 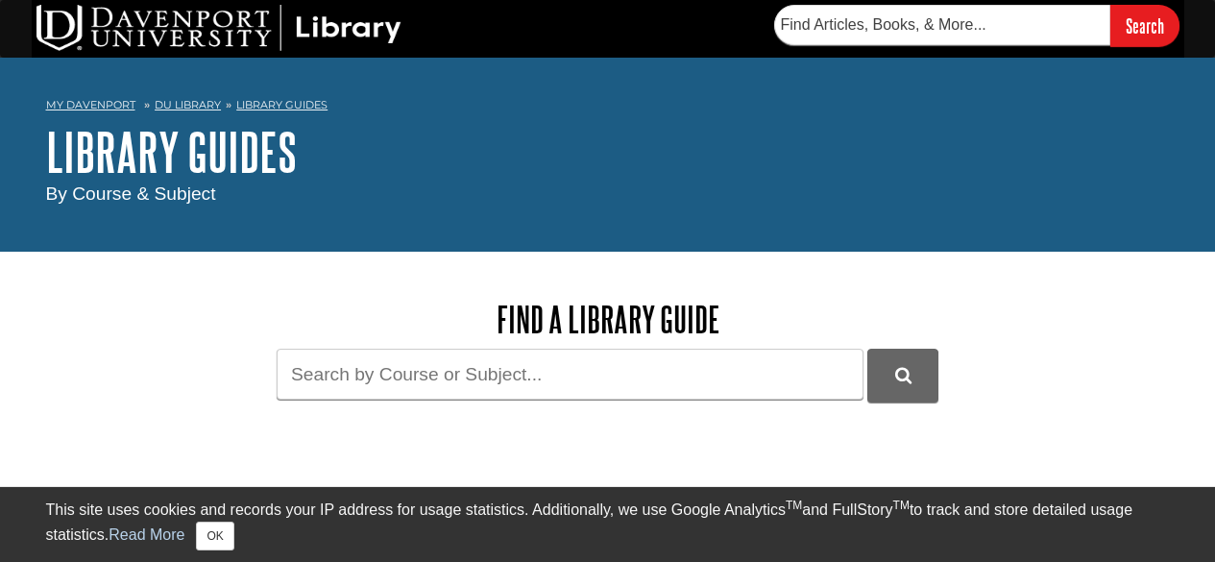 What do you see at coordinates (903, 375) in the screenshot?
I see `i: Search Library Guides` at bounding box center [903, 375].